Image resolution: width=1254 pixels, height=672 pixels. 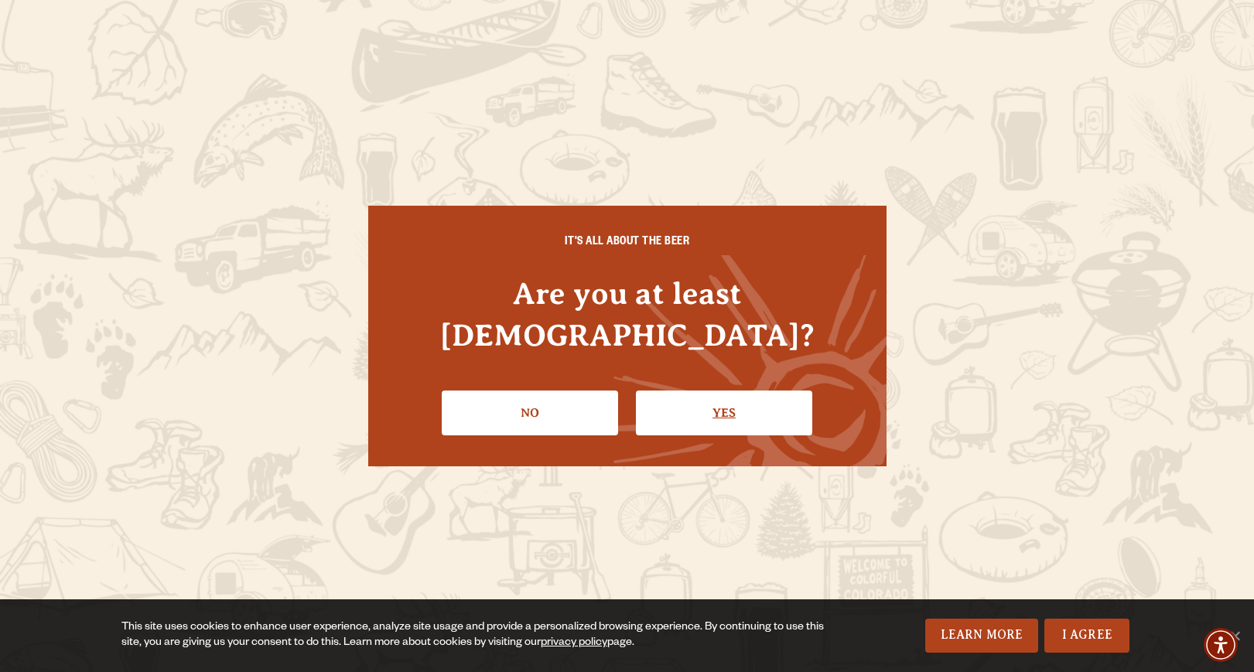 What do you see at coordinates (530, 413) in the screenshot?
I see `a: No` at bounding box center [530, 413].